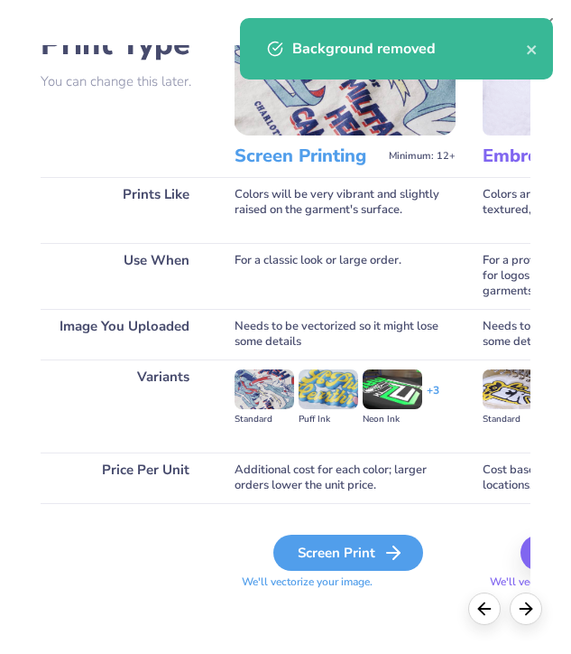  What do you see at coordinates (124, 478) in the screenshot?
I see `div: Price Per Unit` at bounding box center [124, 478].